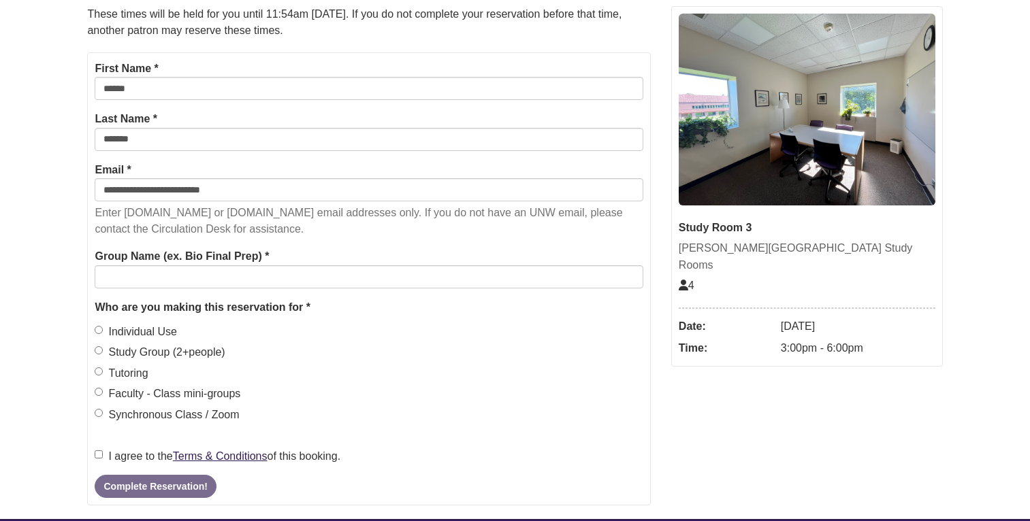 This screenshot has height=521, width=1030. What do you see at coordinates (220, 456) in the screenshot?
I see `a: Terms & Conditions` at bounding box center [220, 456].